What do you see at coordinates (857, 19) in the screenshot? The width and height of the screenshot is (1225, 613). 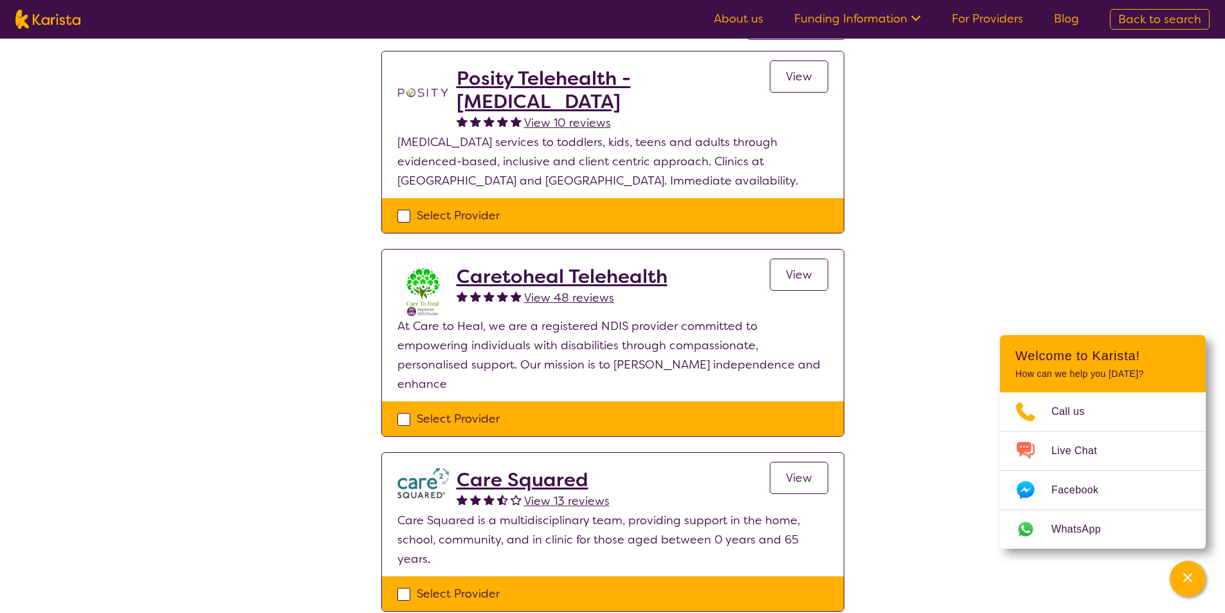 I see `a: Funding Information` at bounding box center [857, 19].